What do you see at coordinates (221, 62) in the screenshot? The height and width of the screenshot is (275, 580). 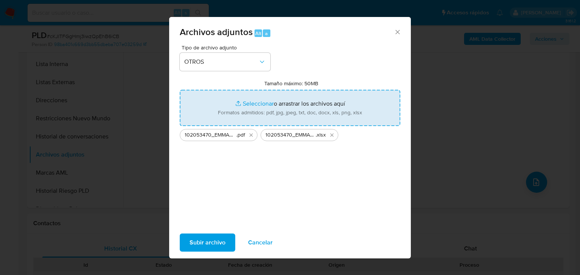 I see `span: OTROS` at bounding box center [221, 62].